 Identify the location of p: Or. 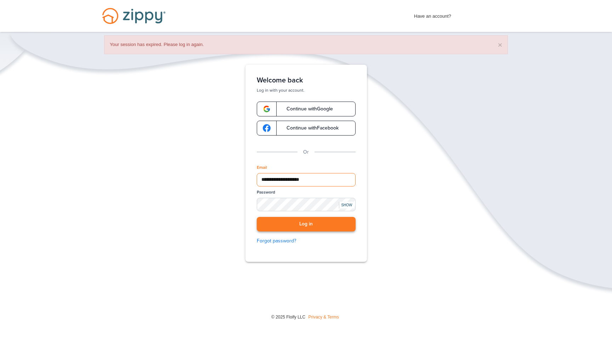
(306, 152).